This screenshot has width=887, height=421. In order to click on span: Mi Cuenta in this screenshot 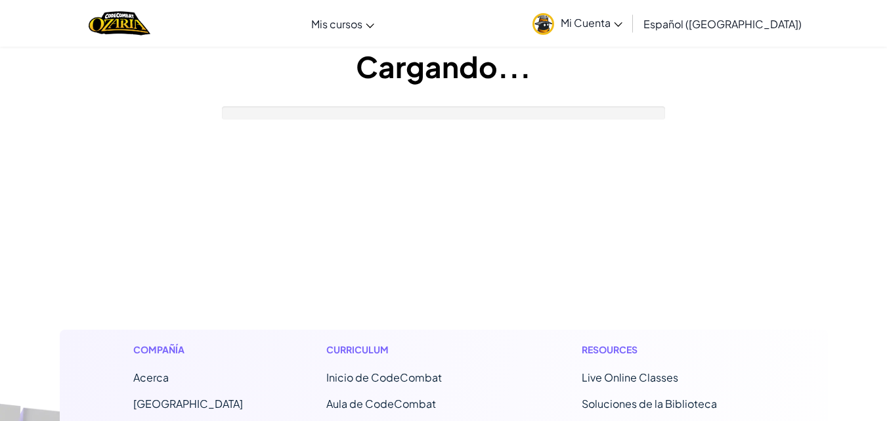, I will do `click(592, 22)`.